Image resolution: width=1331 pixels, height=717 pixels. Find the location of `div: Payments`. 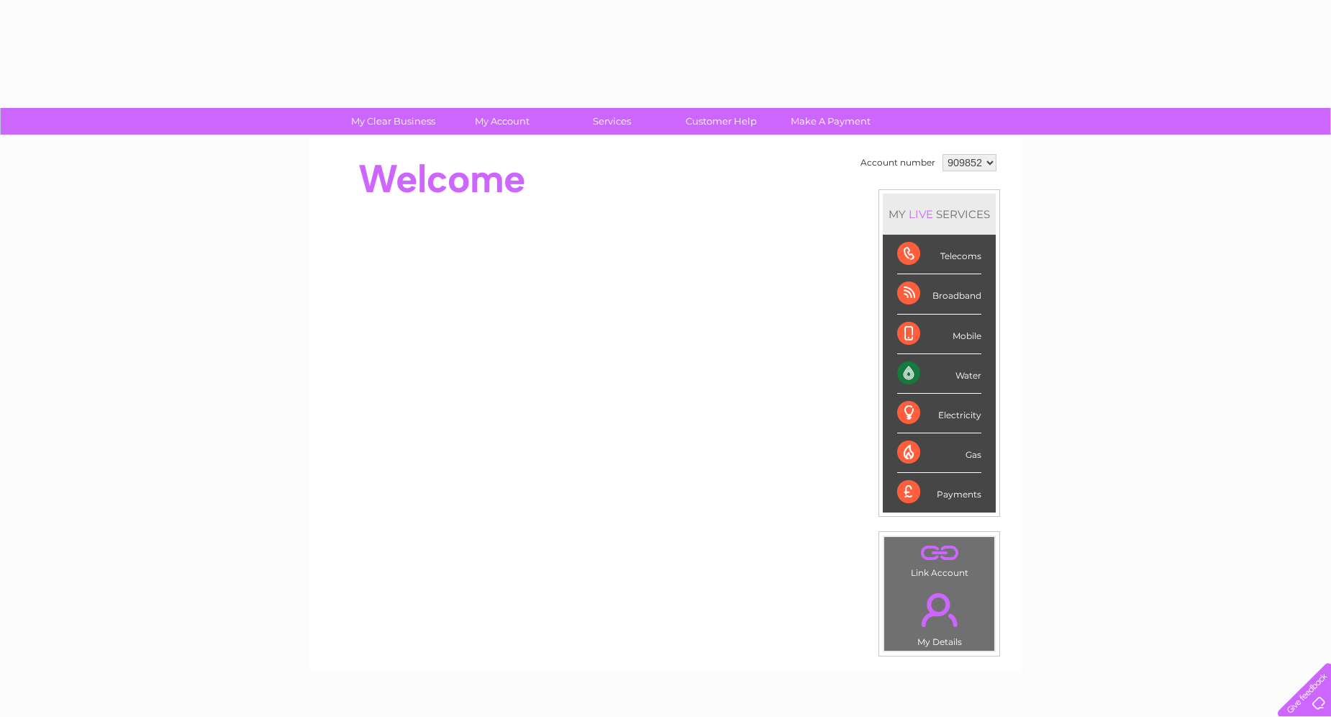

div: Payments is located at coordinates (939, 492).